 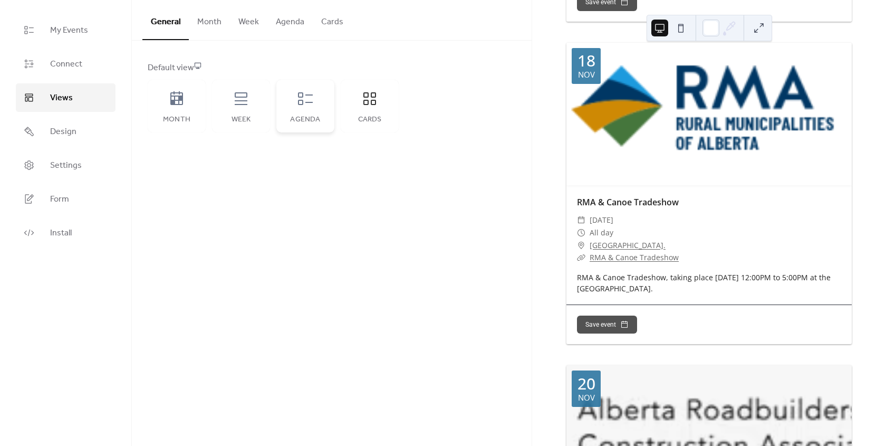 I want to click on span: Design, so click(x=63, y=132).